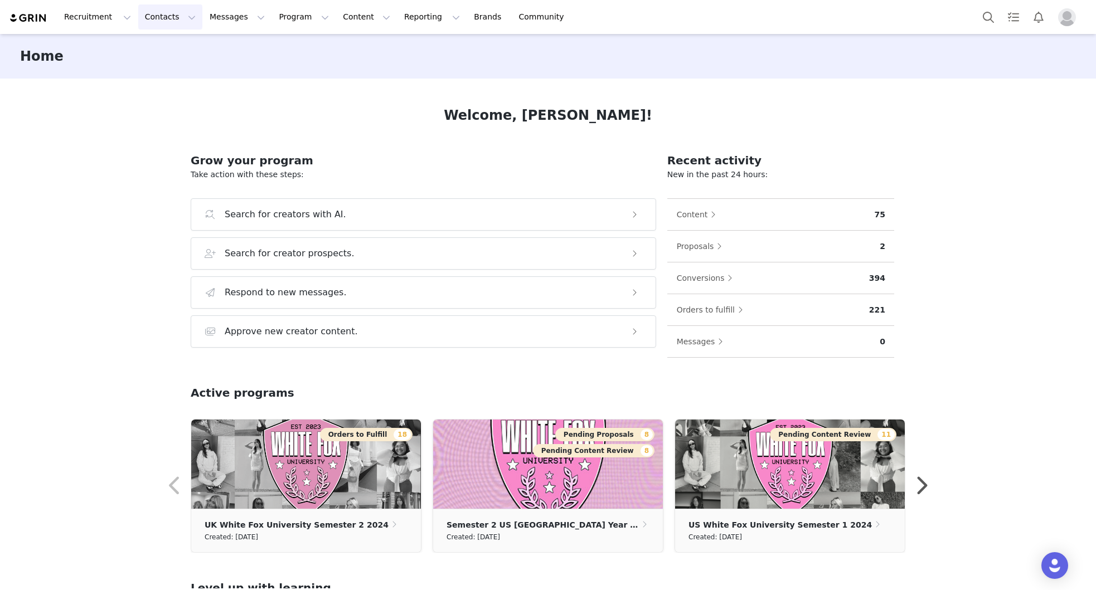 The image size is (1096, 590). I want to click on p: Take action with these steps:, so click(423, 174).